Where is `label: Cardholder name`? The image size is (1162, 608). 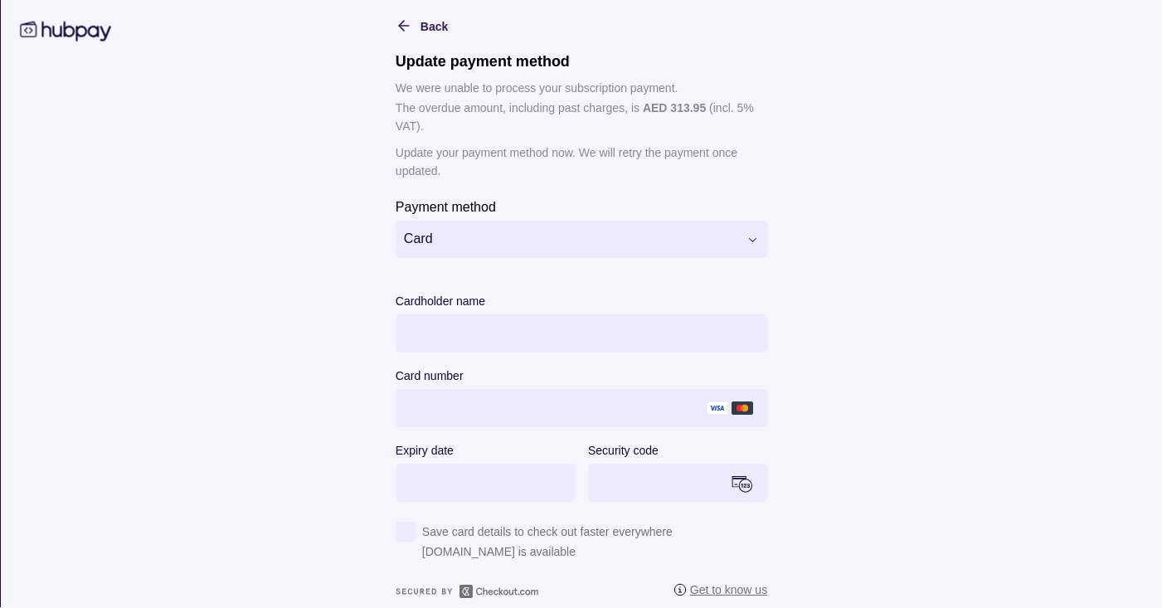
label: Cardholder name is located at coordinates (440, 301).